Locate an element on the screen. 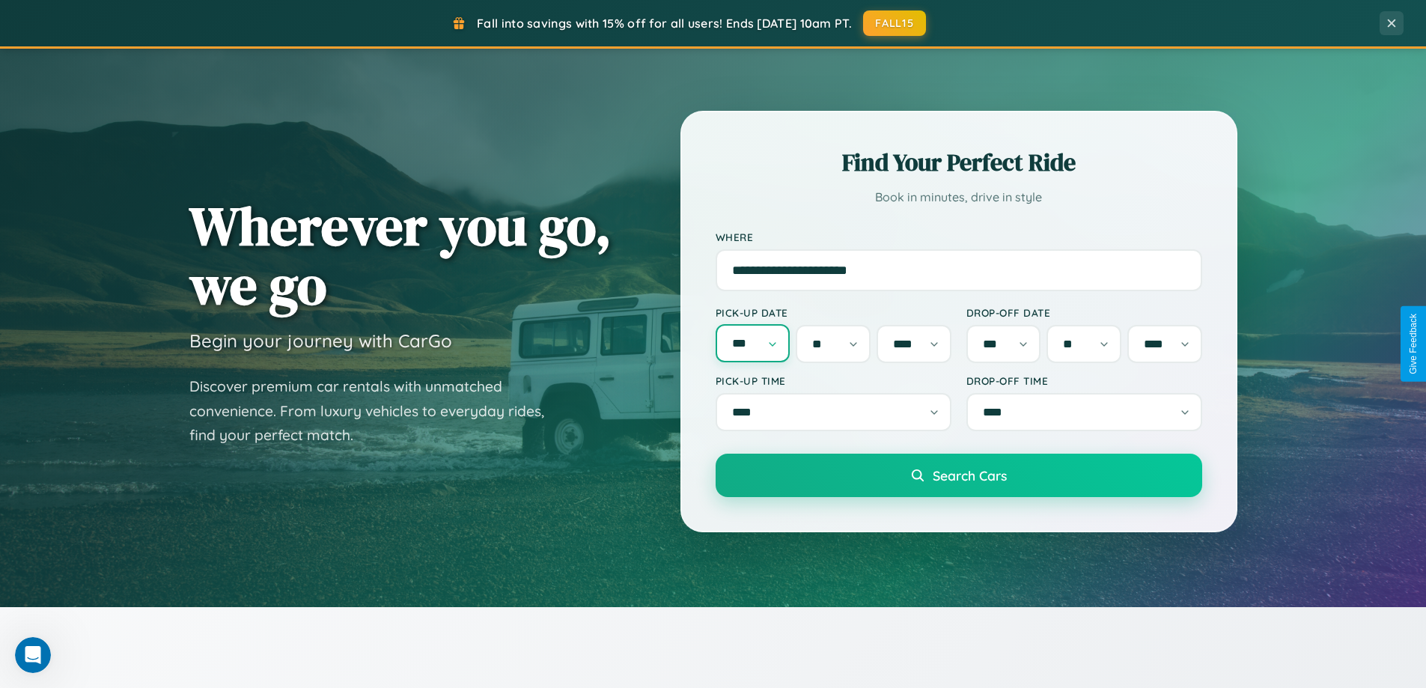 The height and width of the screenshot is (688, 1426). label: Pick-up Date is located at coordinates (833, 312).